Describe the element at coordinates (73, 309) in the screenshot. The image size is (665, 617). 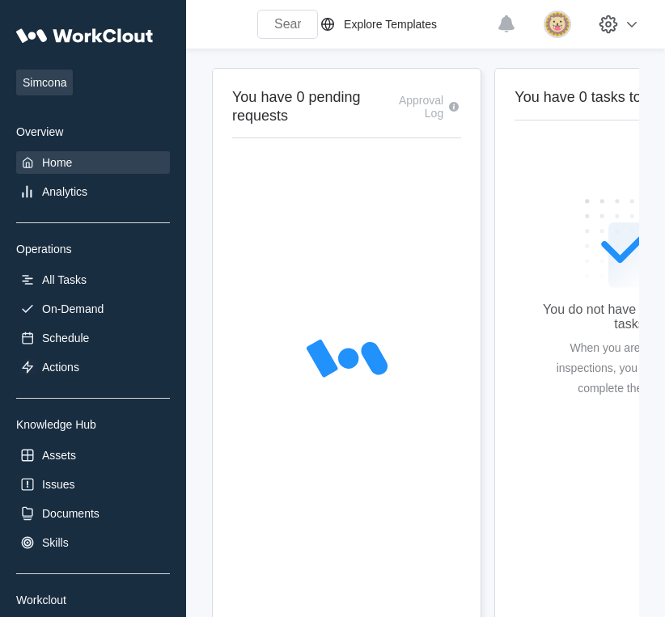
I see `div: On-Demand` at that location.